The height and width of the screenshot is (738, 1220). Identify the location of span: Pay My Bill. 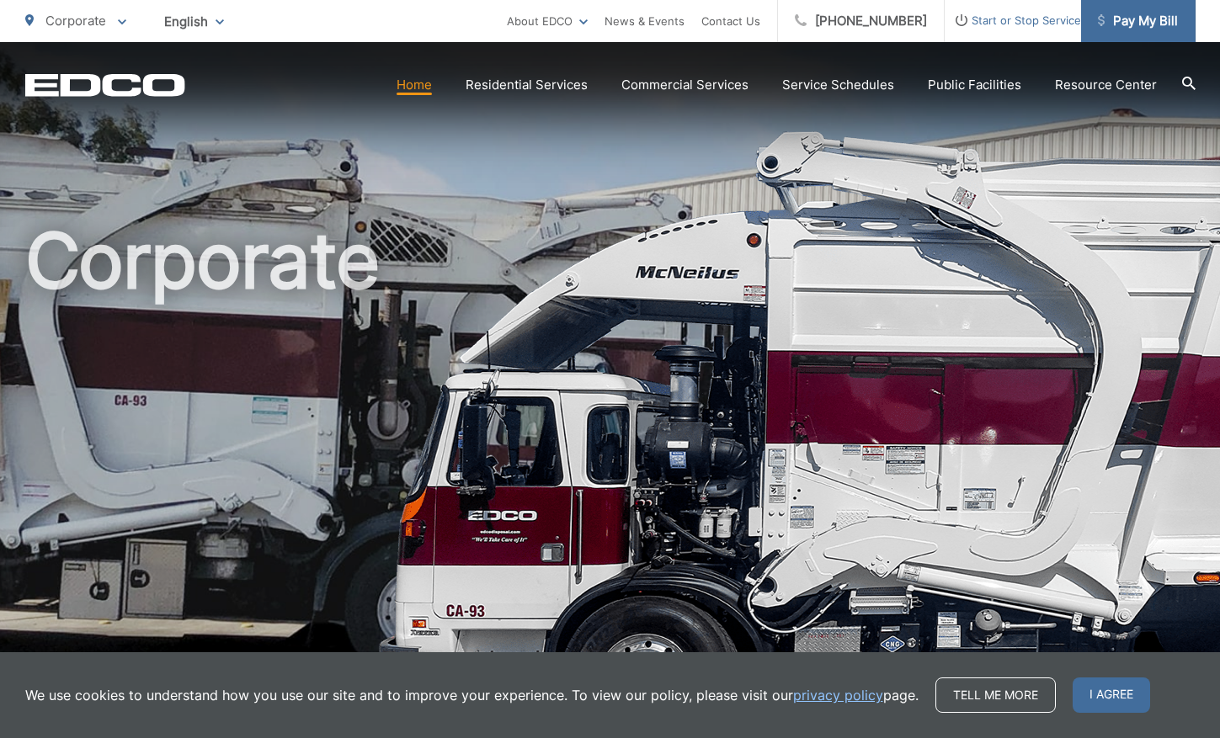
(1137, 21).